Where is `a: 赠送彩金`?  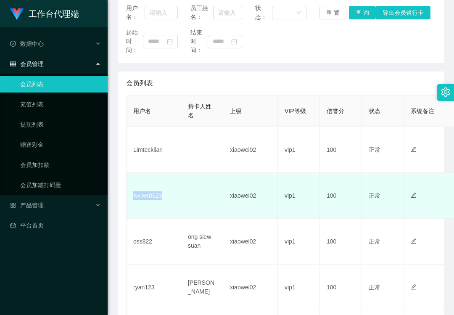
a: 赠送彩金 is located at coordinates (60, 144).